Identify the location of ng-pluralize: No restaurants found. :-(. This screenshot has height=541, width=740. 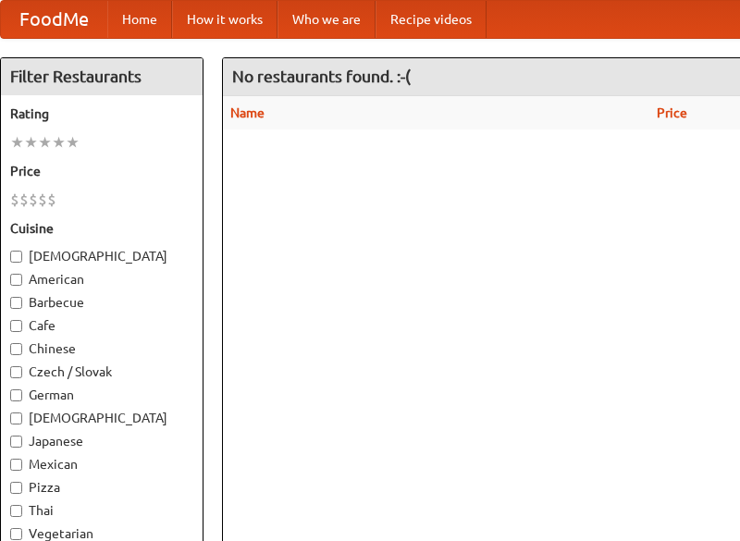
(321, 76).